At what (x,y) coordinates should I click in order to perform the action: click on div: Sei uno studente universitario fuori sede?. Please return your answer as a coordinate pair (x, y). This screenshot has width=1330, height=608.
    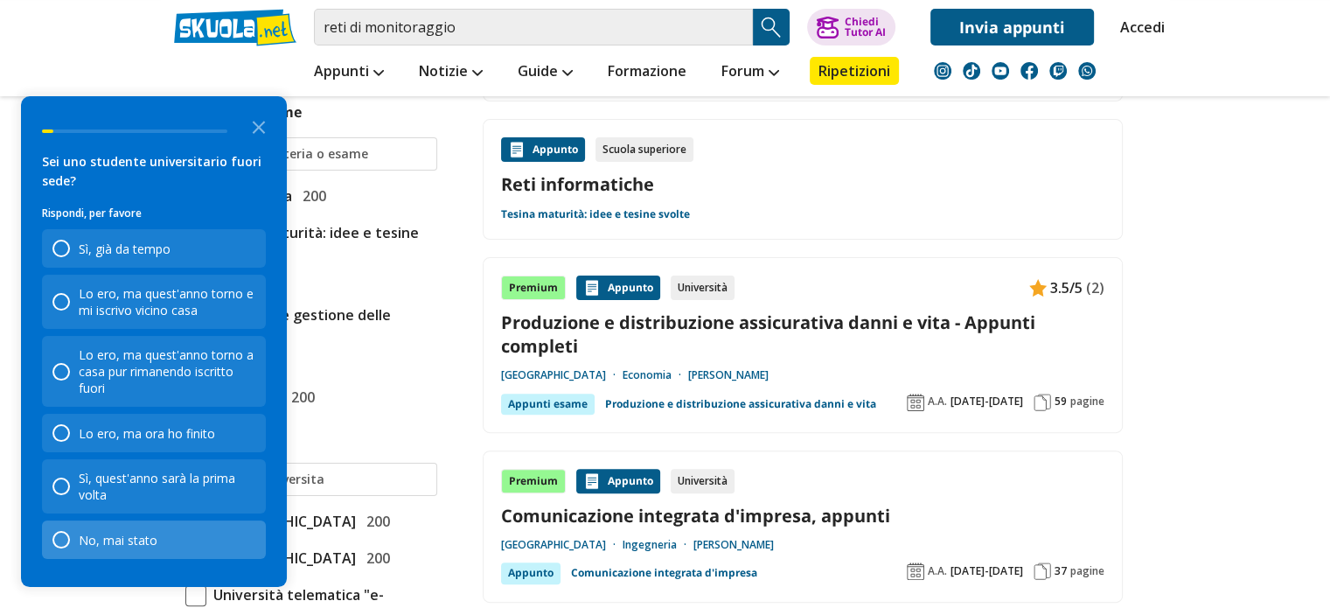
    Looking at the image, I should click on (154, 171).